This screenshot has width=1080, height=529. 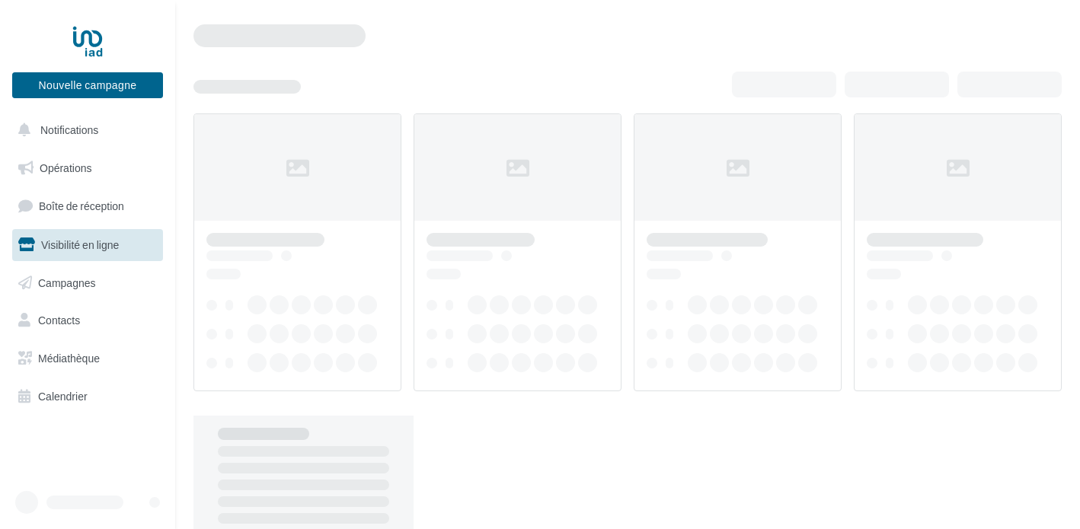 What do you see at coordinates (69, 129) in the screenshot?
I see `span: Notifications` at bounding box center [69, 129].